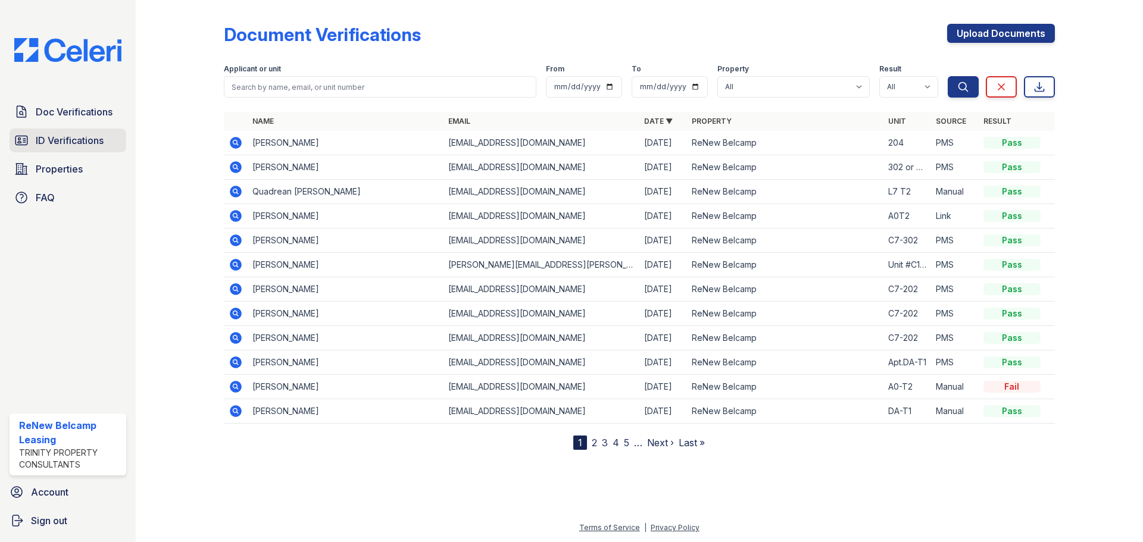 The image size is (1143, 542). What do you see at coordinates (68, 112) in the screenshot?
I see `a: Doc Verifications` at bounding box center [68, 112].